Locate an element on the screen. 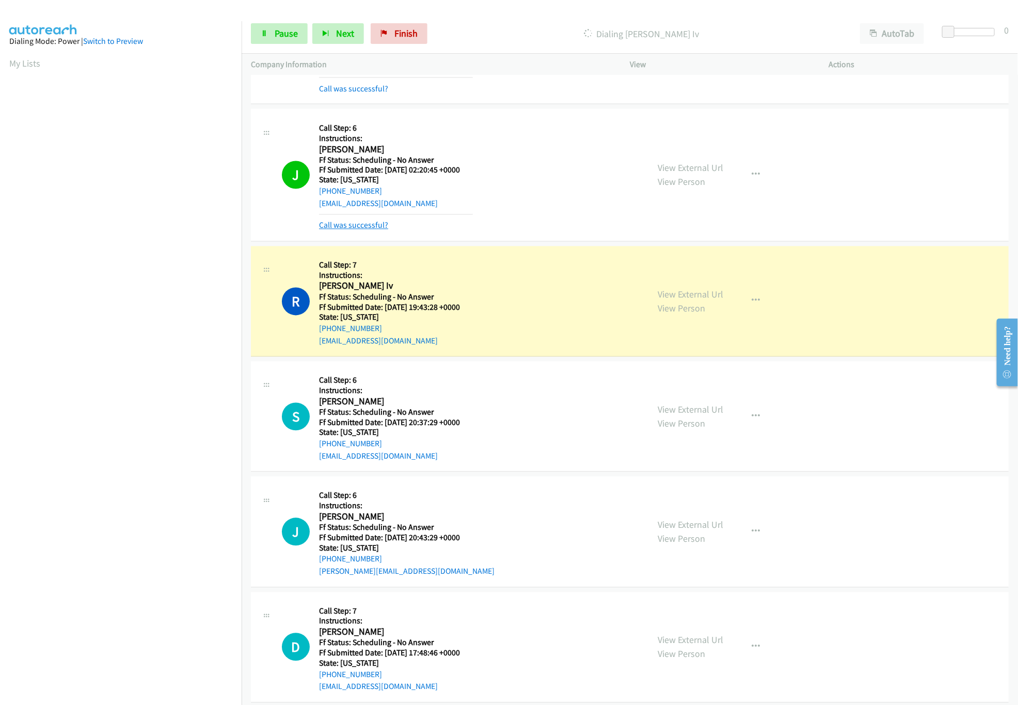  span: Pause is located at coordinates (286, 33).